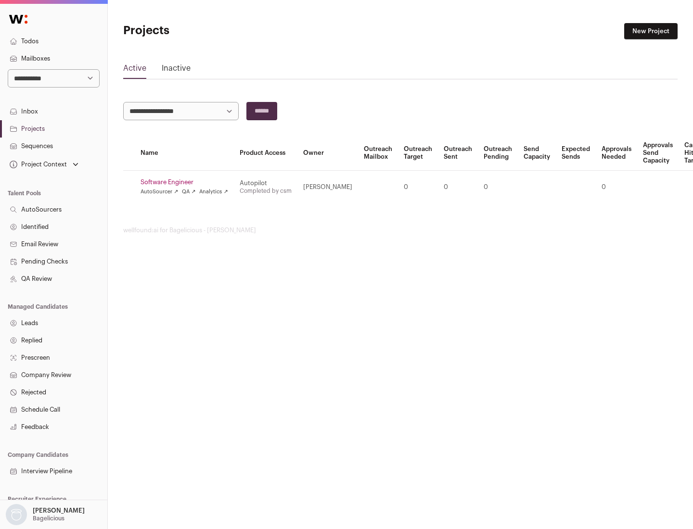  Describe the element at coordinates (536, 153) in the screenshot. I see `th: Send Capacity` at that location.